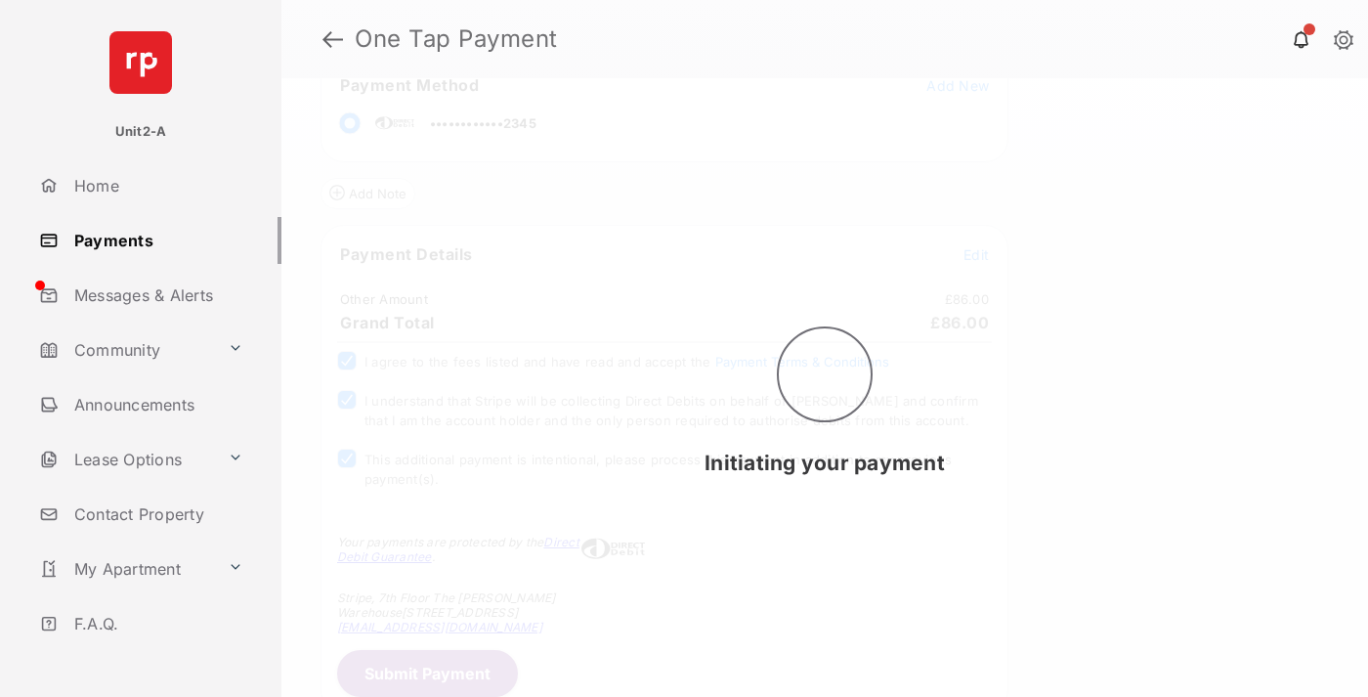 Image resolution: width=1368 pixels, height=697 pixels. What do you see at coordinates (141, 63) in the screenshot?
I see `img: svg+xml;base64,PHN2ZyB4bWxucz0iaHR0cDovL3d3dy53My5vcmcvMjAwMC9zdmciIHdpZHRoPSI2NCIgaGVpZ2h0PSI2NC...` at bounding box center [141, 63].